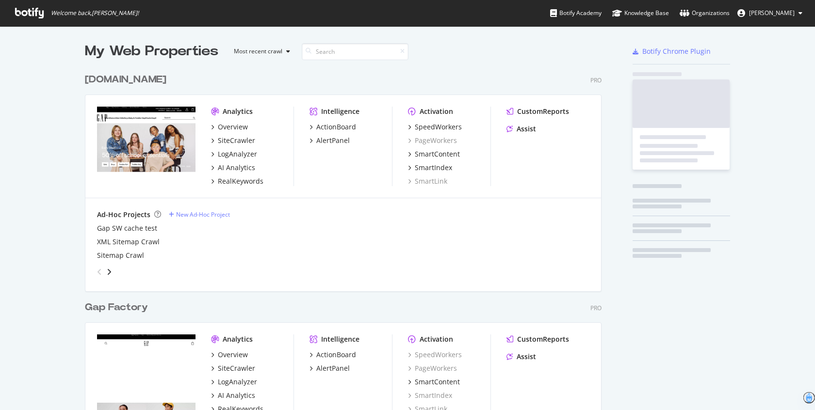  What do you see at coordinates (120, 256) in the screenshot?
I see `a: Sitemap Crawl` at bounding box center [120, 256].